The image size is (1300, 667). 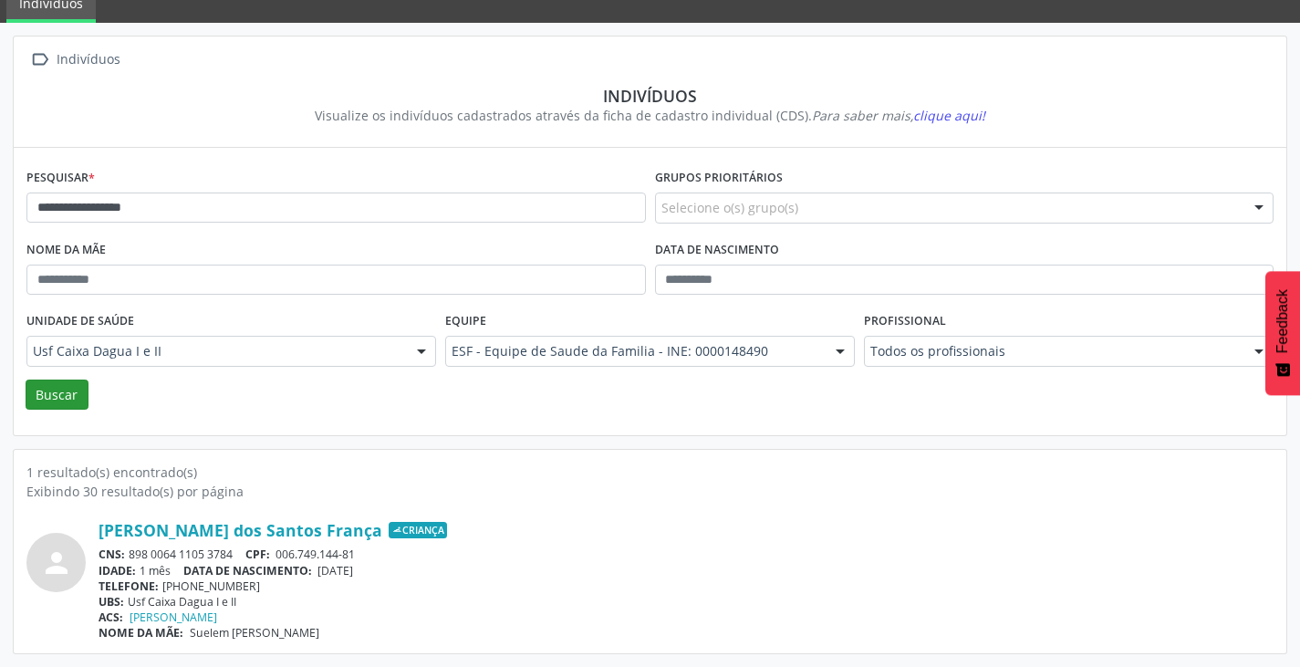 I want to click on span: ACS:, so click(x=110, y=617).